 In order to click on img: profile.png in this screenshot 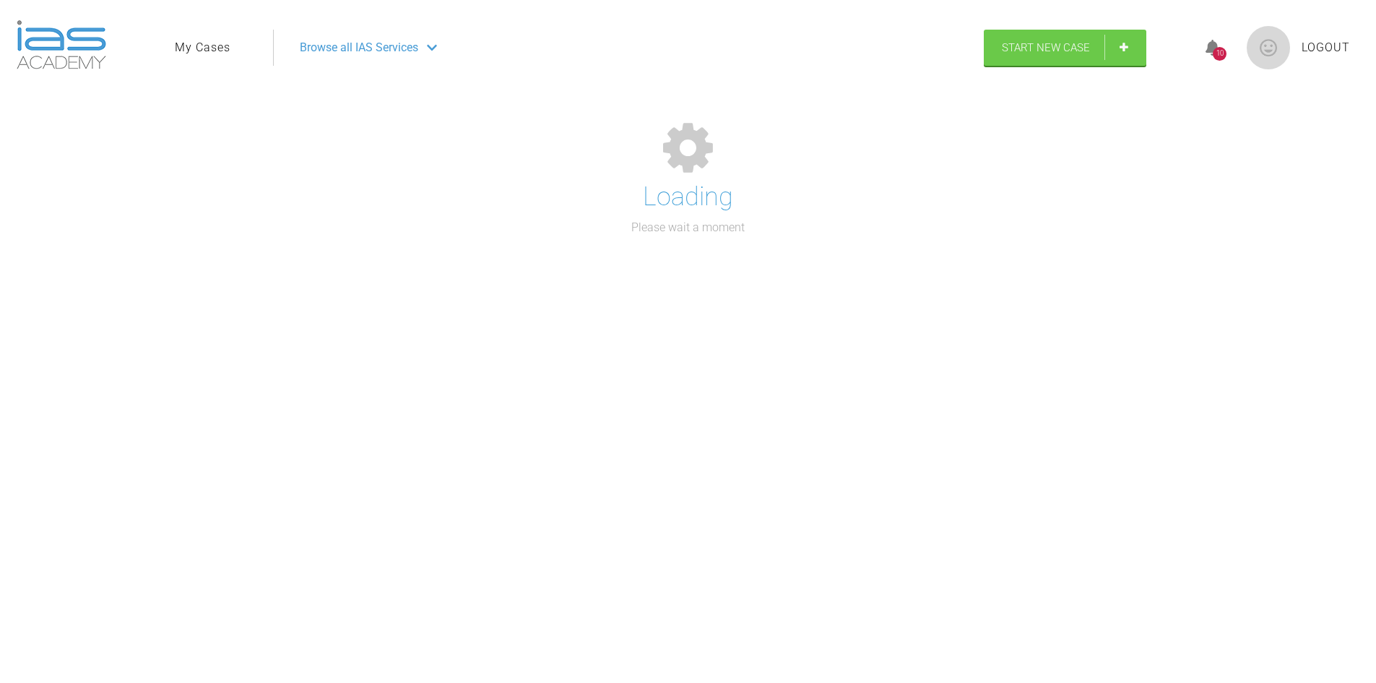, I will do `click(1268, 48)`.